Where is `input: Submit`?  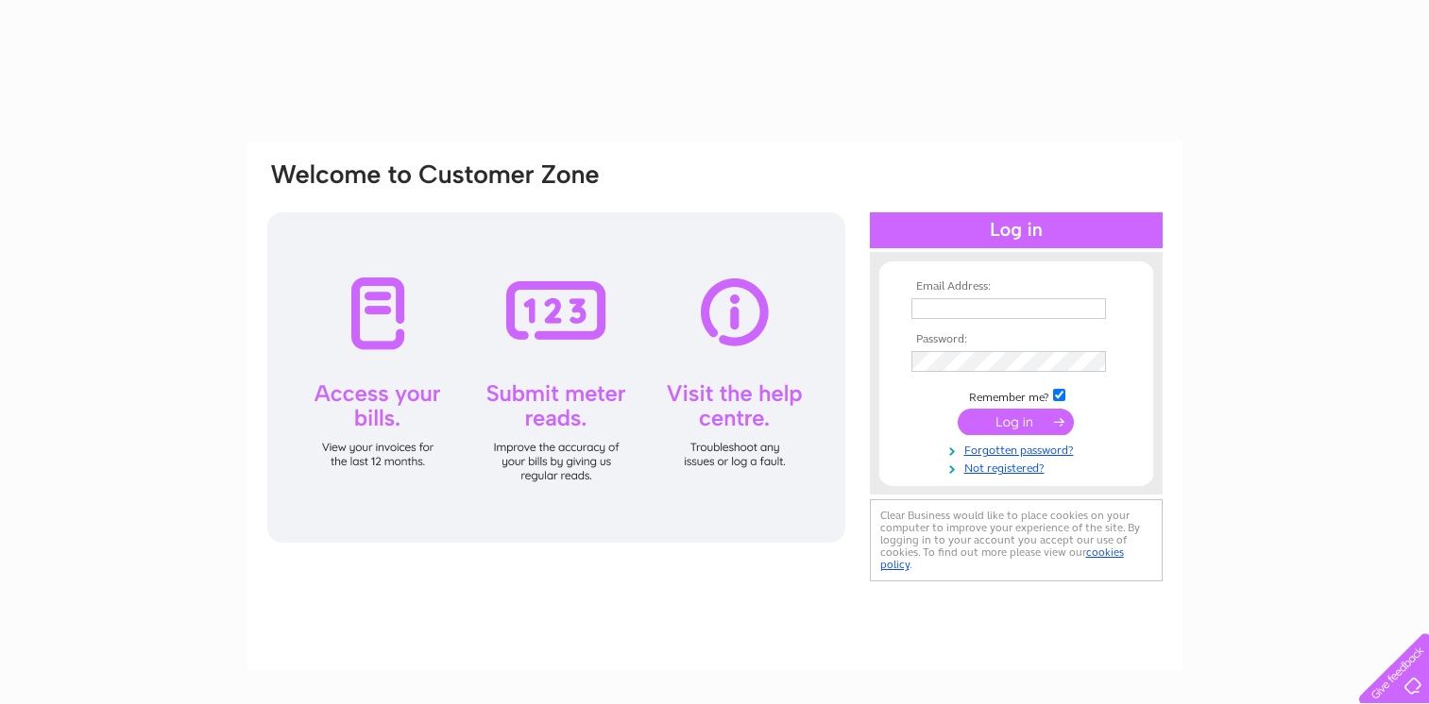
input: Submit is located at coordinates (1015, 422).